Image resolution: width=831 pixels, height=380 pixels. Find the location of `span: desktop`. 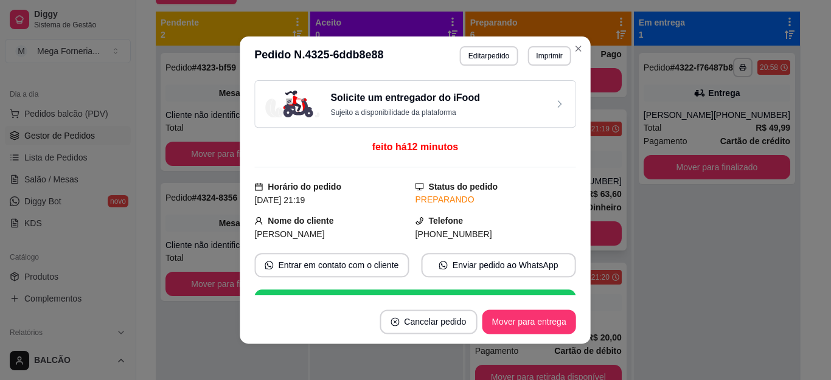

span: desktop is located at coordinates (420, 187).